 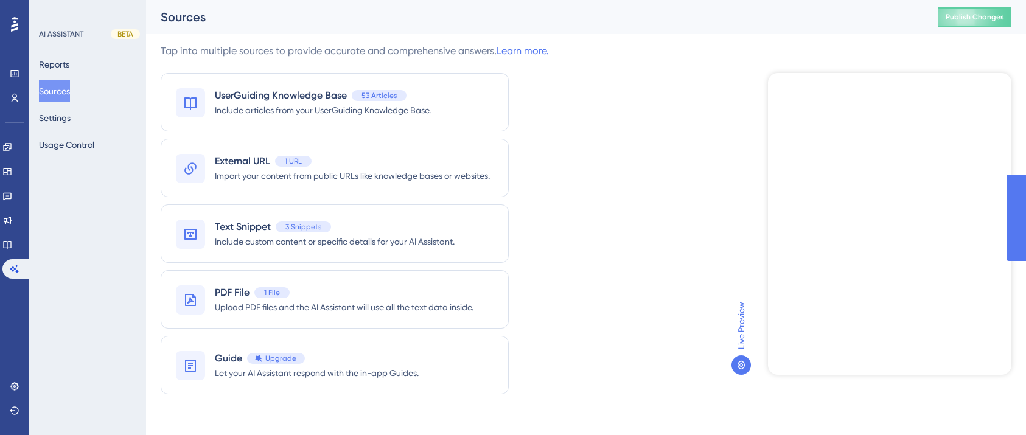 I want to click on span: 1 File, so click(x=272, y=293).